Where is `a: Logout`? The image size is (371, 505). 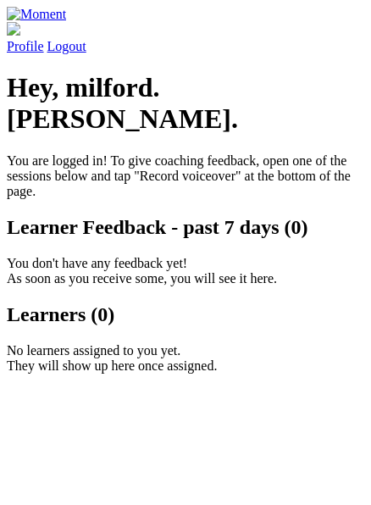
a: Logout is located at coordinates (67, 46).